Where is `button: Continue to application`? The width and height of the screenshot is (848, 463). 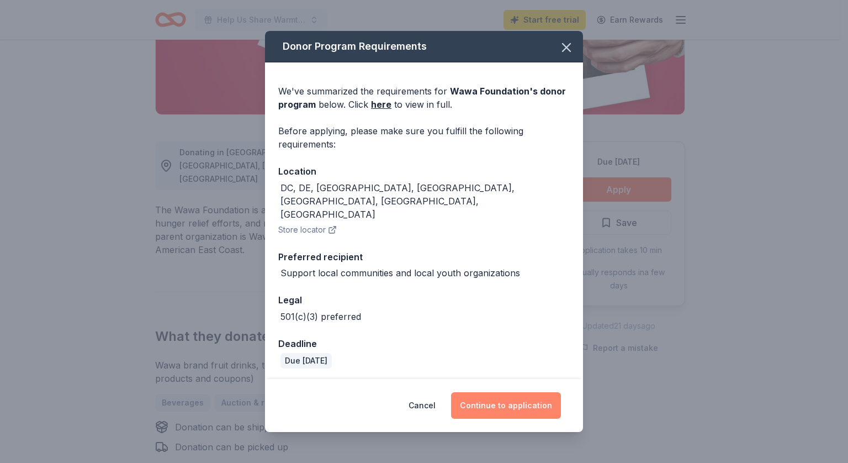 button: Continue to application is located at coordinates (506, 405).